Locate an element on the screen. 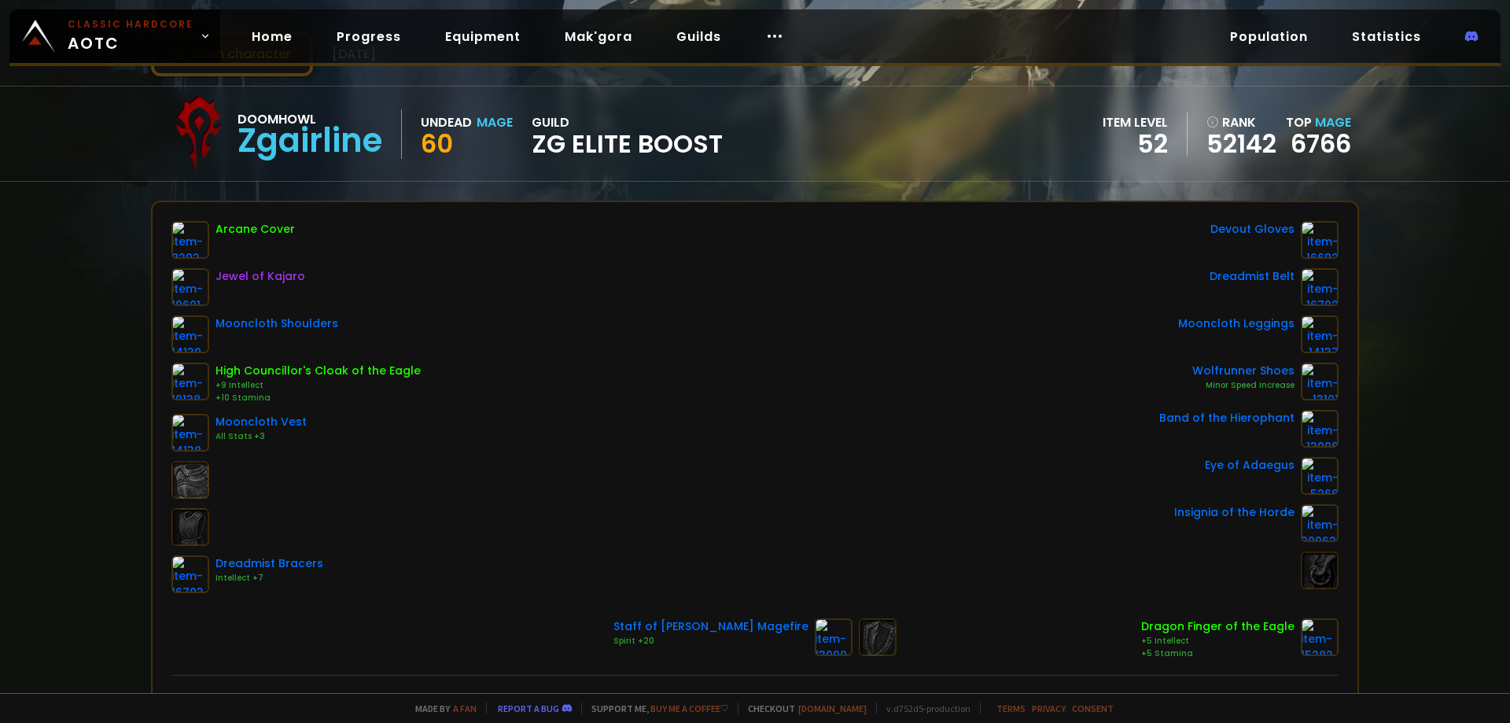 This screenshot has height=723, width=1510. span: Made by is located at coordinates (441, 708).